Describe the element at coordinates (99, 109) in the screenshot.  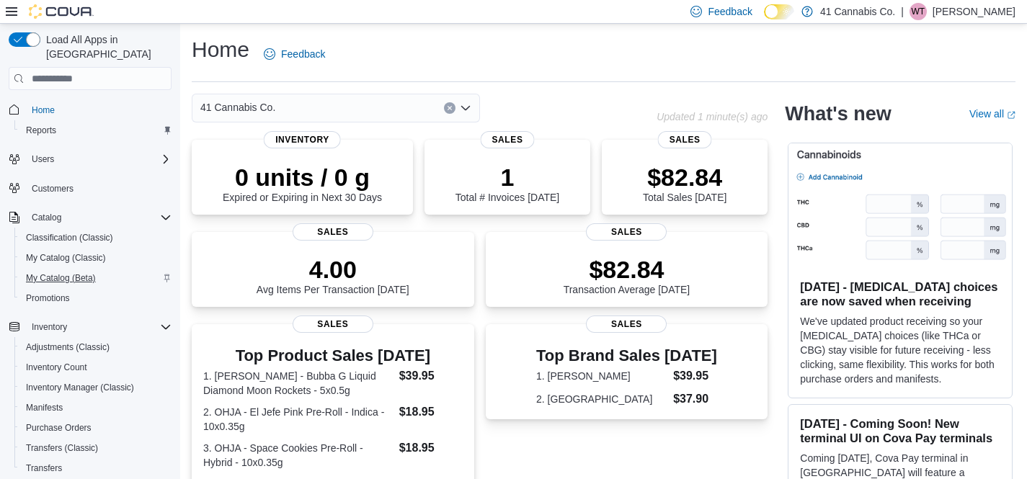
I see `span: Home` at that location.